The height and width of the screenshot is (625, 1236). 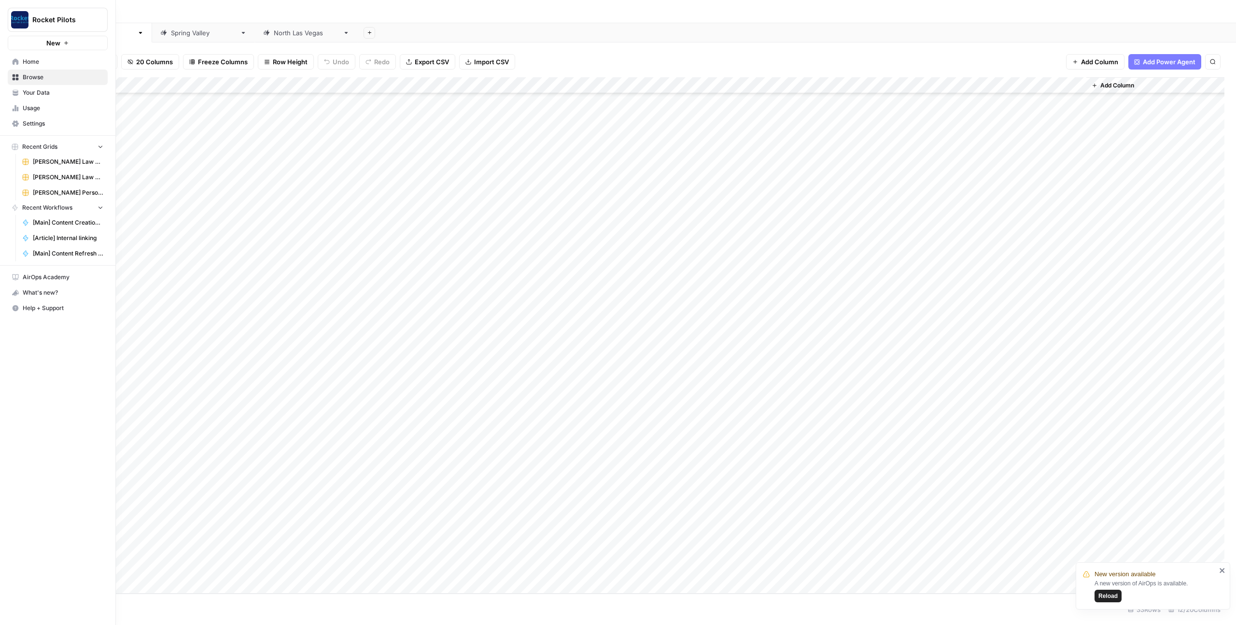 What do you see at coordinates (63, 108) in the screenshot?
I see `span: Usage` at bounding box center [63, 108].